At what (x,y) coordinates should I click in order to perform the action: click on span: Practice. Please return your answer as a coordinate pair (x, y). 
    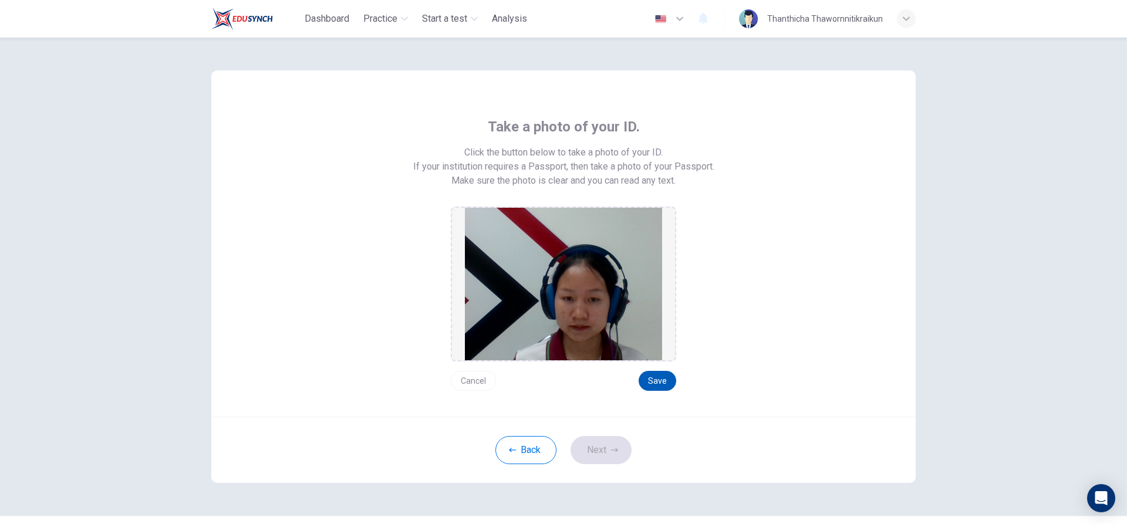
    Looking at the image, I should click on (380, 19).